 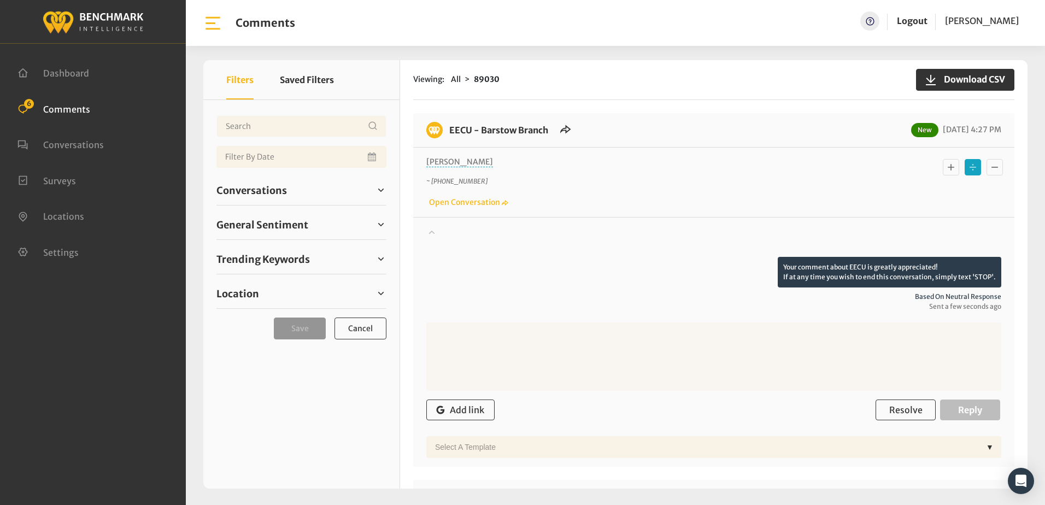 What do you see at coordinates (456, 79) in the screenshot?
I see `span: All` at bounding box center [456, 79].